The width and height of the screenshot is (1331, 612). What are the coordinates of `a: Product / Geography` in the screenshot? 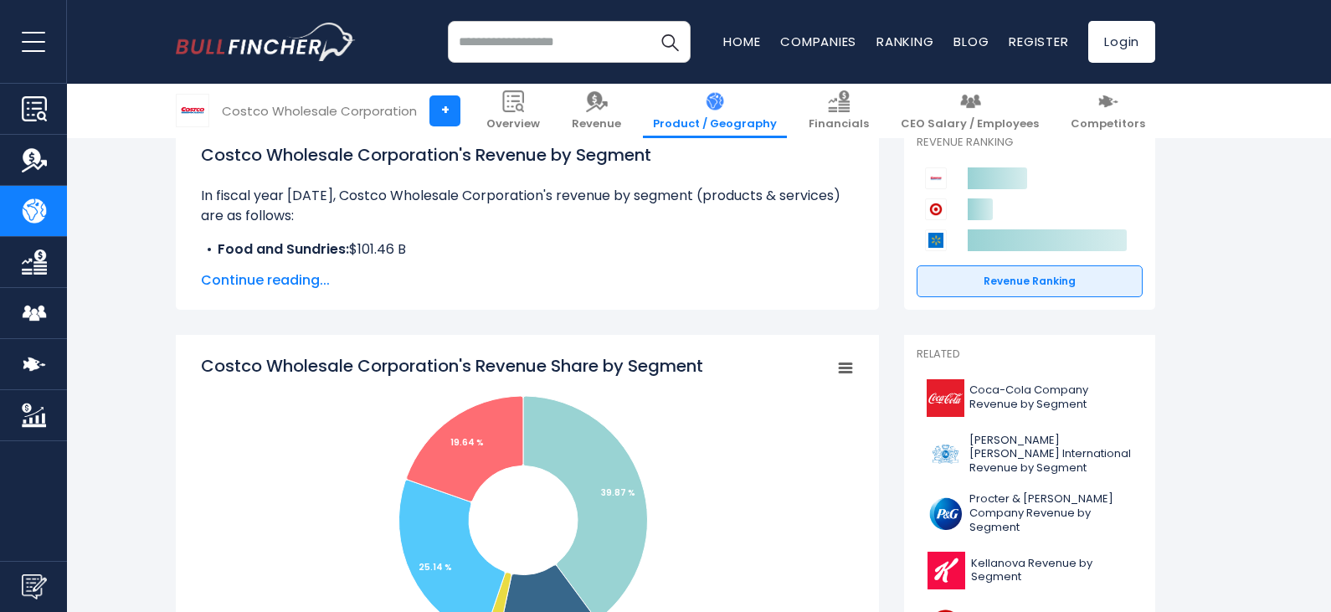 It's located at (715, 110).